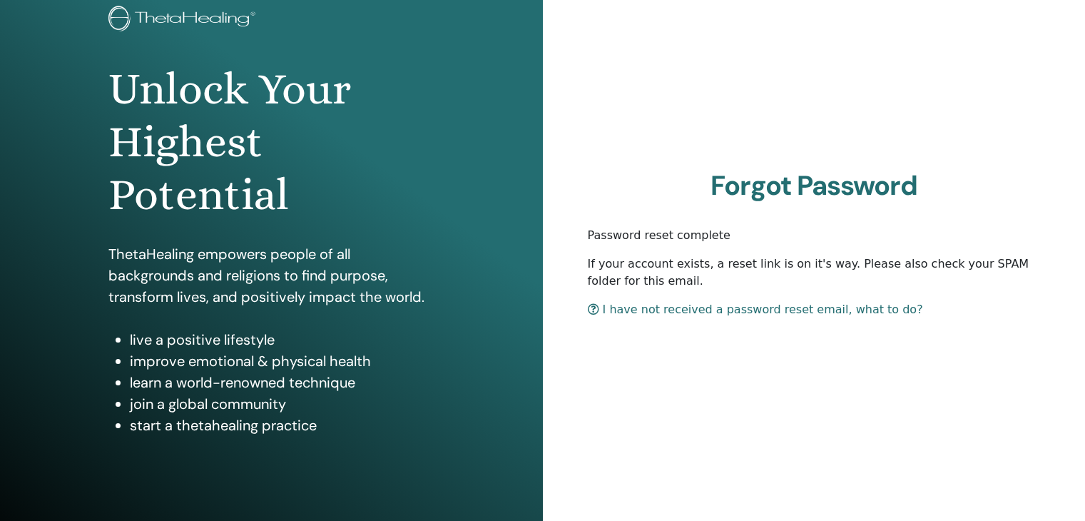  Describe the element at coordinates (814, 273) in the screenshot. I see `p: If your account exists, a reset link is on it's way. Please also check your SPAM folder for this ...` at that location.